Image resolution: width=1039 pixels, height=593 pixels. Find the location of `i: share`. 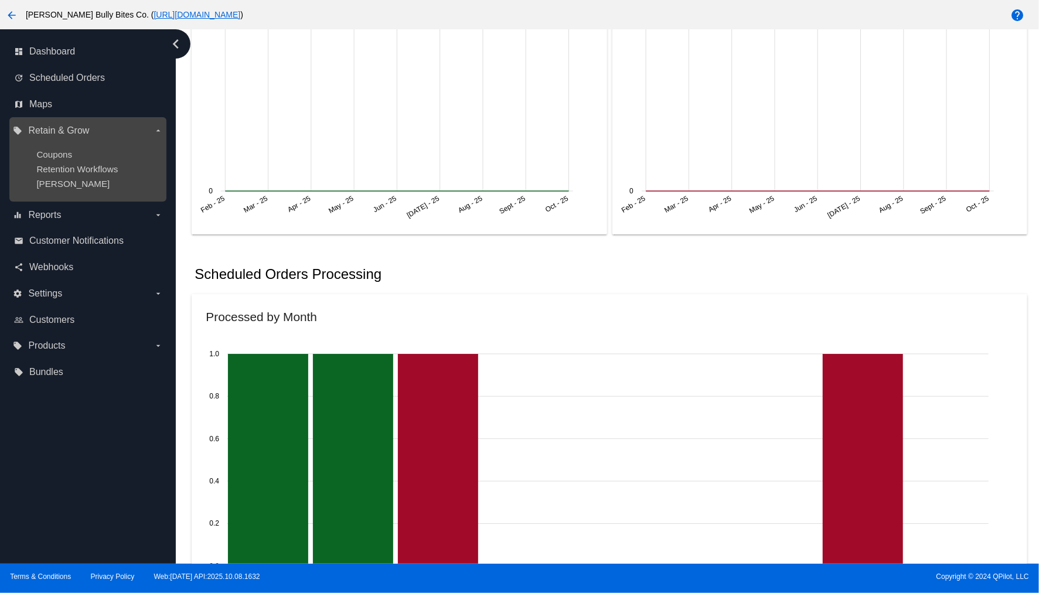

i: share is located at coordinates (19, 267).